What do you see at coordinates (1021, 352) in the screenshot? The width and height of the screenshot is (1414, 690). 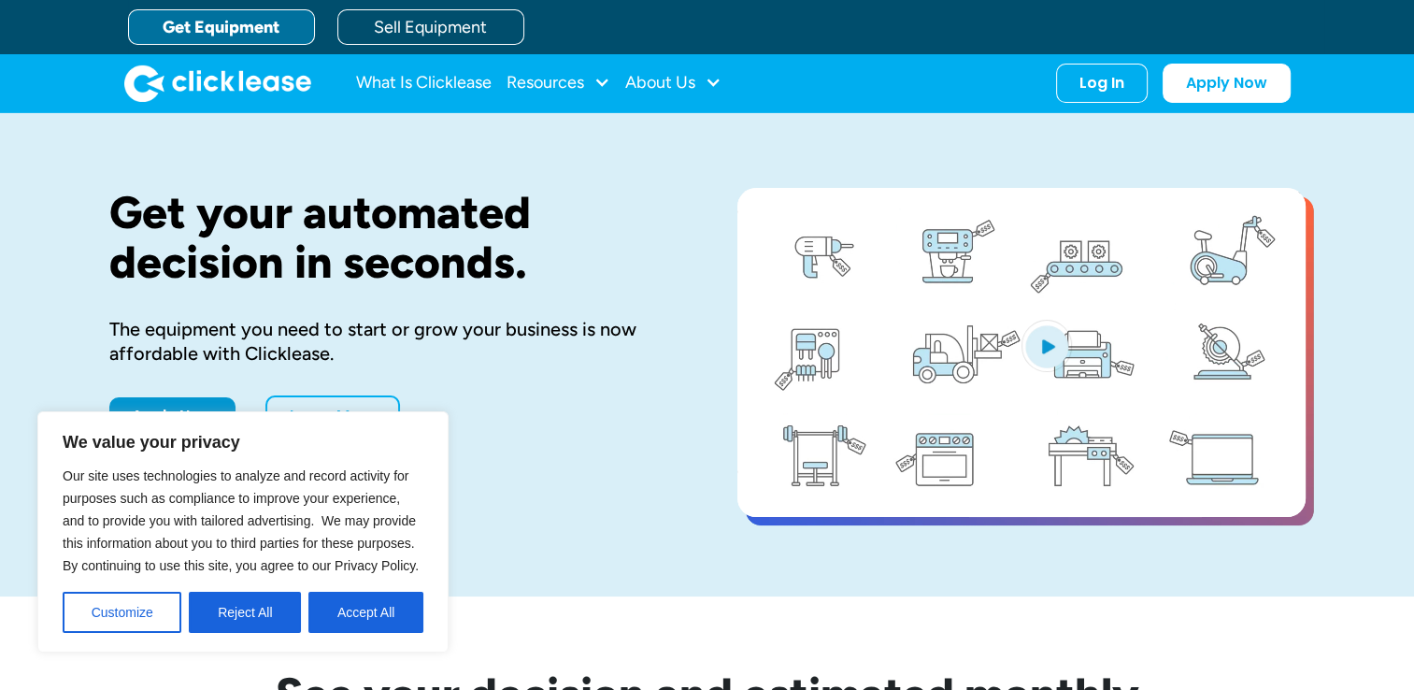 I see `a: open lightbox` at bounding box center [1021, 352].